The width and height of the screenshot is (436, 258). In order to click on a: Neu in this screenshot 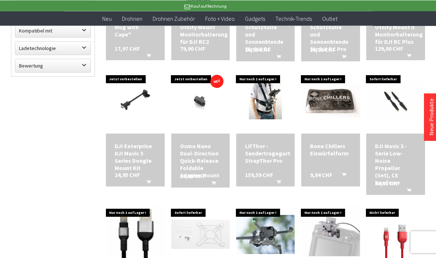, I will do `click(107, 18)`.